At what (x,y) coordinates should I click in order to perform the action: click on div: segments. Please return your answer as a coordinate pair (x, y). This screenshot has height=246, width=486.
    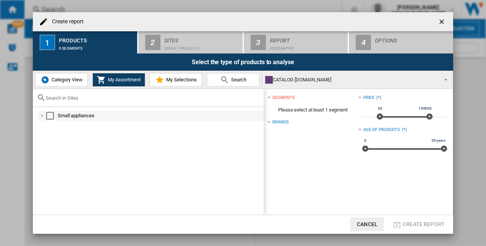
    Looking at the image, I should click on (283, 98).